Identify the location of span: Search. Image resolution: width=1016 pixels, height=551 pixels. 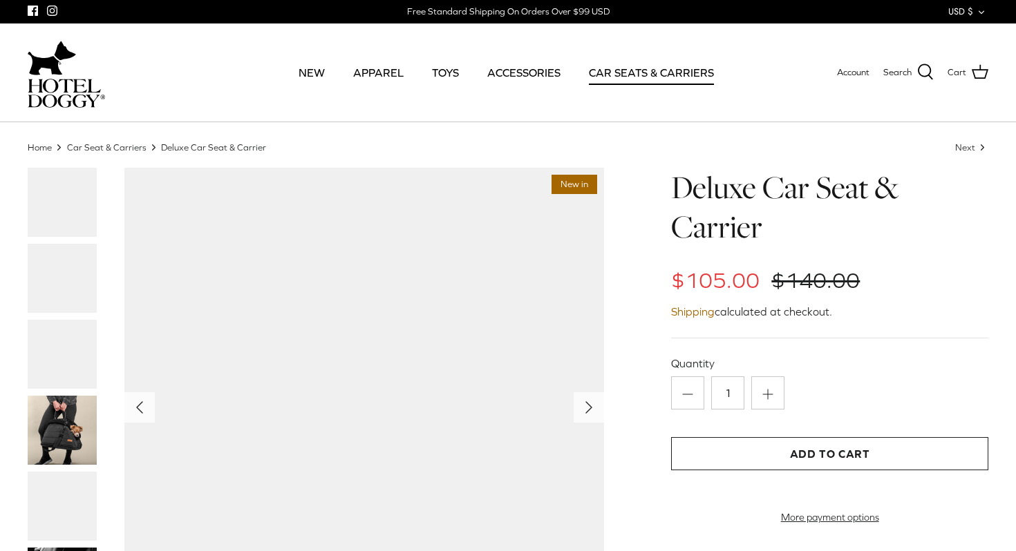
(897, 73).